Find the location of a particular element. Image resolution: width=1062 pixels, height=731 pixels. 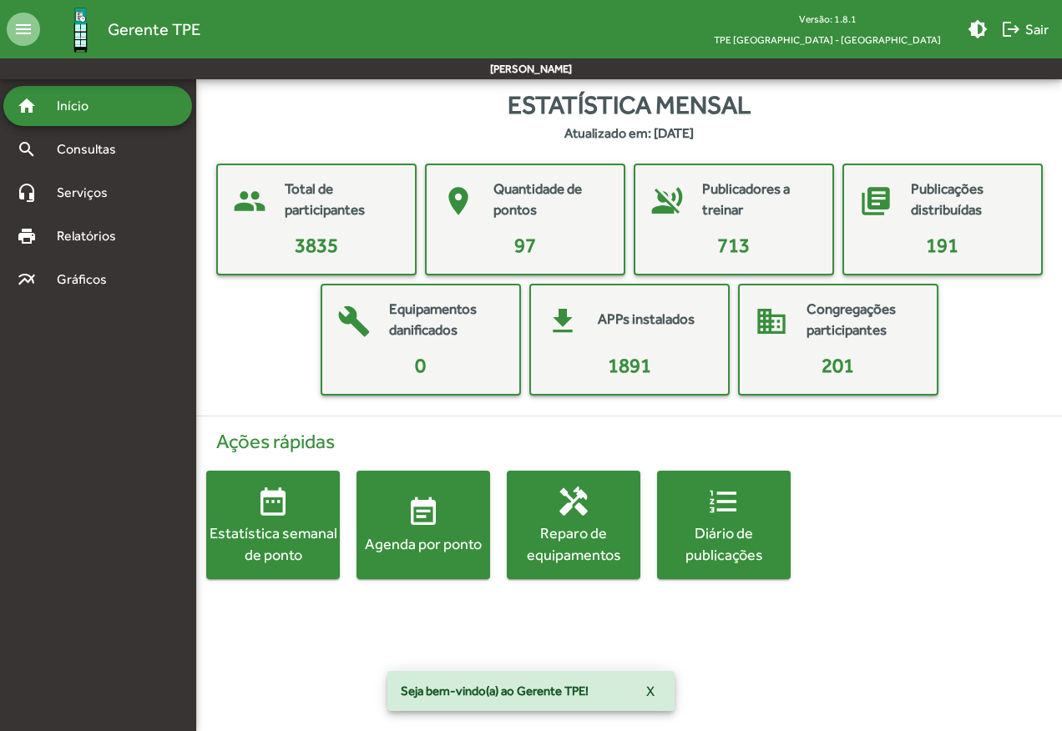

img: Logo is located at coordinates (80, 29).